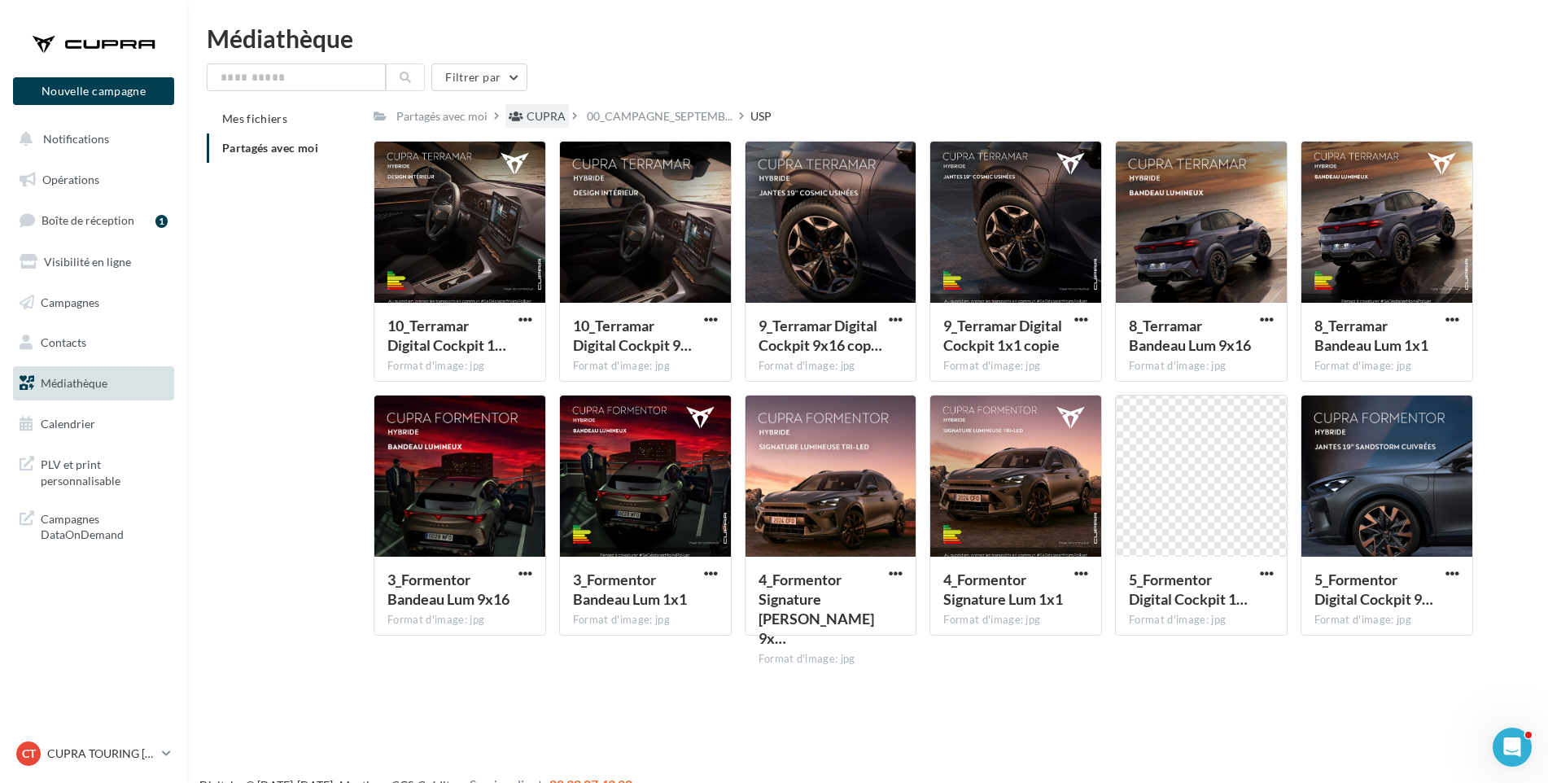  What do you see at coordinates (28, 754) in the screenshot?
I see `span: CT` at bounding box center [28, 754].